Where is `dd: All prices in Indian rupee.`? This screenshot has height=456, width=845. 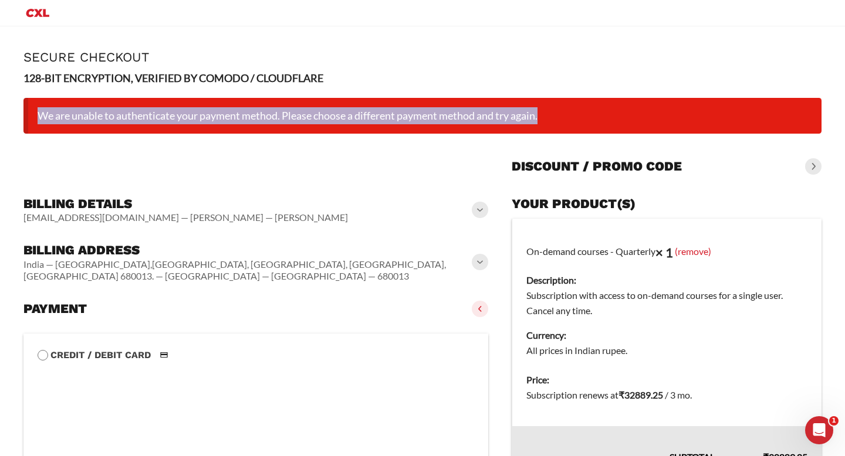
dd: All prices in Indian rupee. is located at coordinates (666, 351).